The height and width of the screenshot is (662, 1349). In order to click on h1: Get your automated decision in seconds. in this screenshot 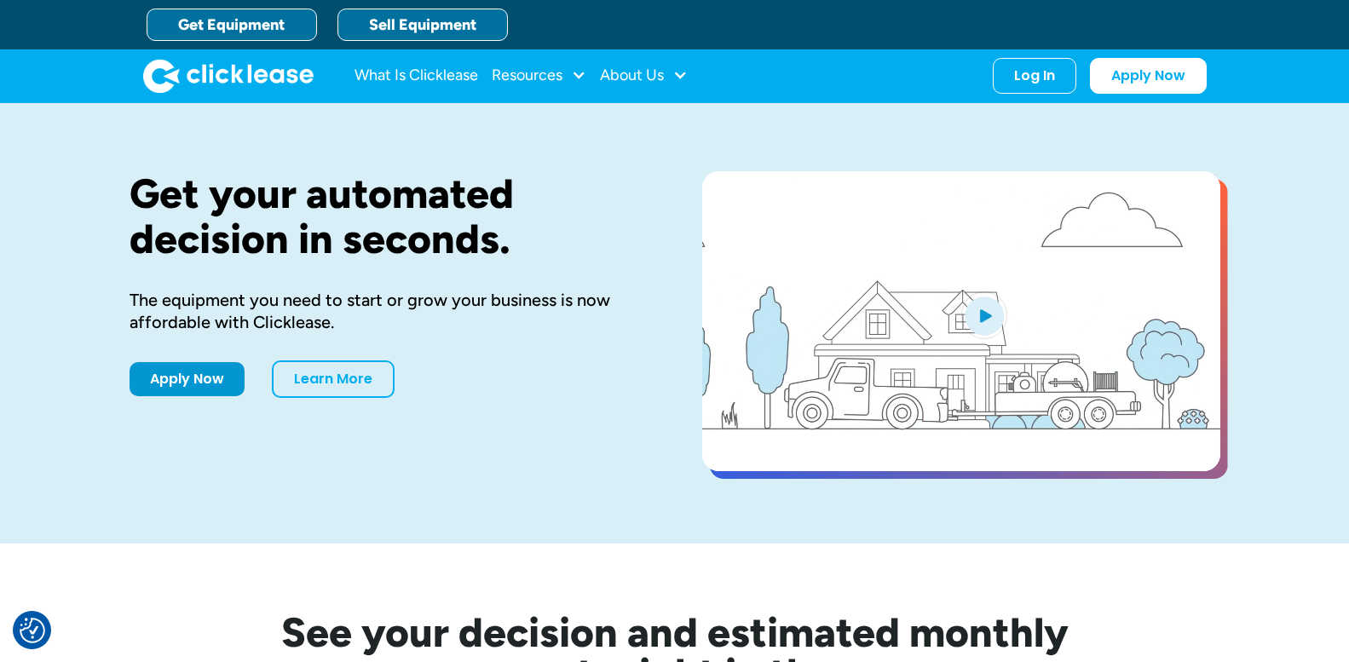, I will do `click(389, 216)`.